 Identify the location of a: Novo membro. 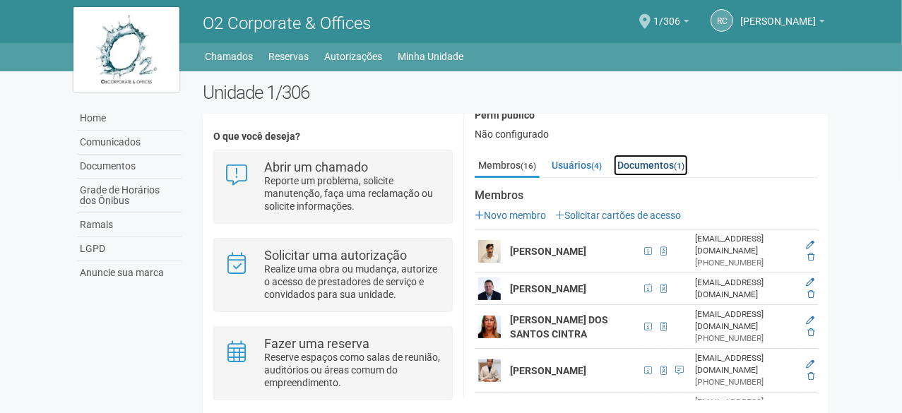
(510, 215).